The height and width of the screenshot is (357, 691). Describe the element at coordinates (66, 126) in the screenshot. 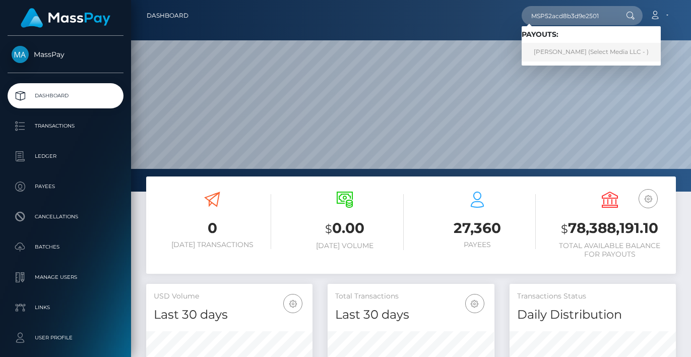

I see `p: Transactions` at that location.